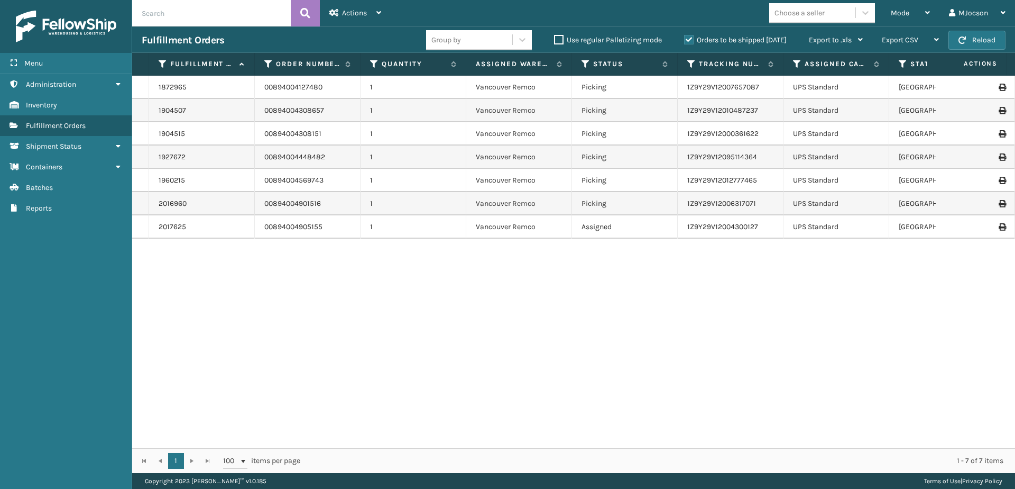 The height and width of the screenshot is (489, 1015). What do you see at coordinates (723, 133) in the screenshot?
I see `a: 1Z9Y29V12000361622` at bounding box center [723, 133].